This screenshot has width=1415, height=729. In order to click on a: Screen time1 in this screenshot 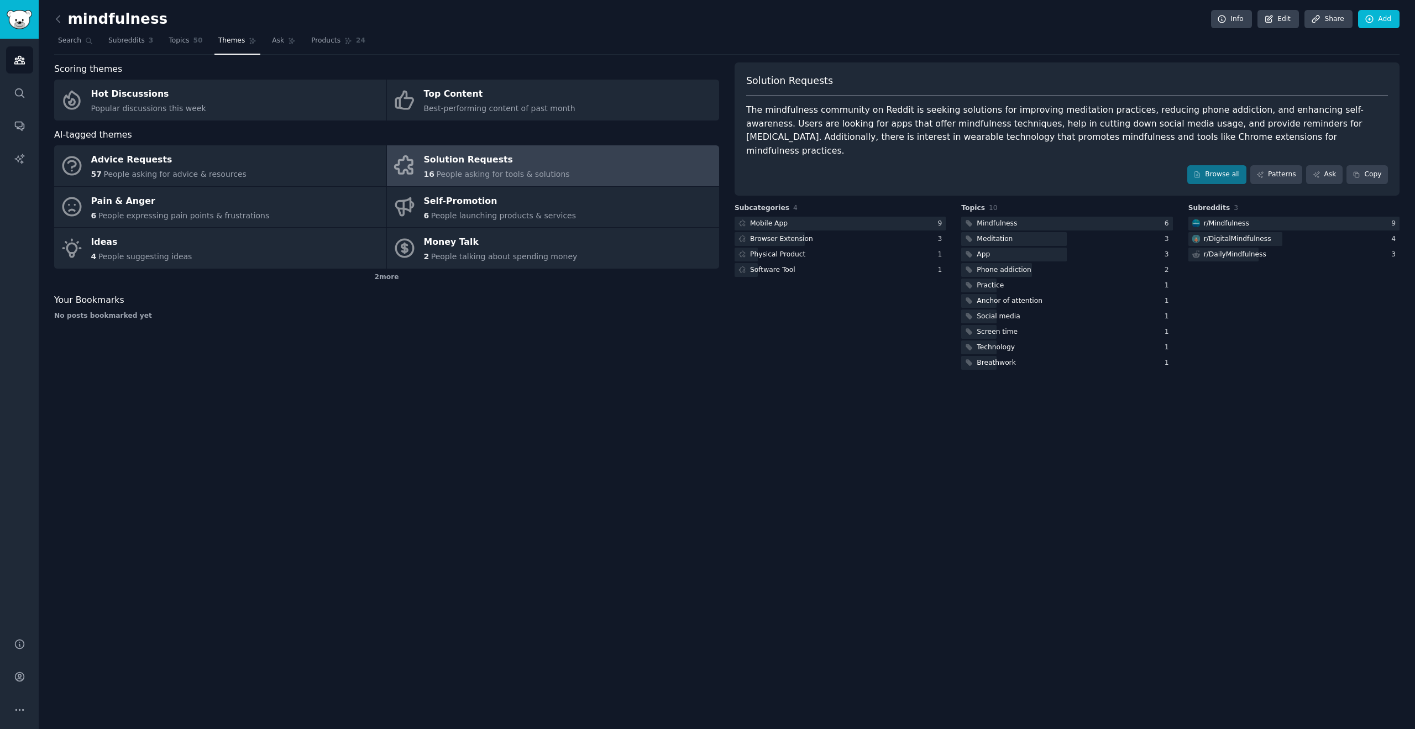, I will do `click(1067, 332)`.